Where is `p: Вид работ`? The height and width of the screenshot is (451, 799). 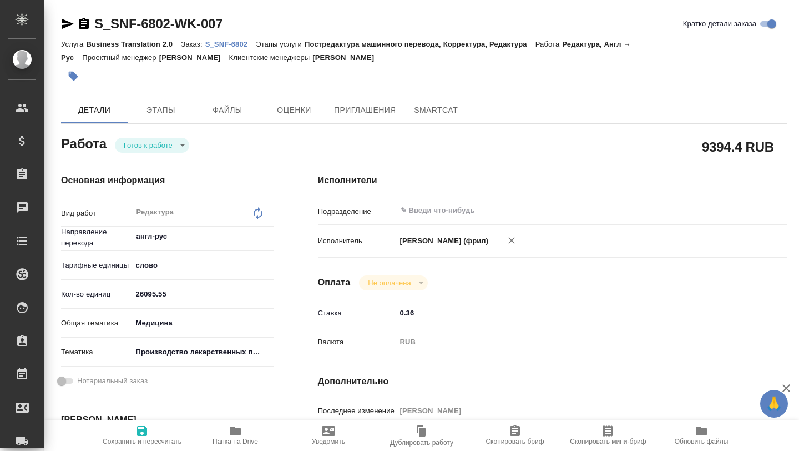
p: Вид работ is located at coordinates (97, 213).